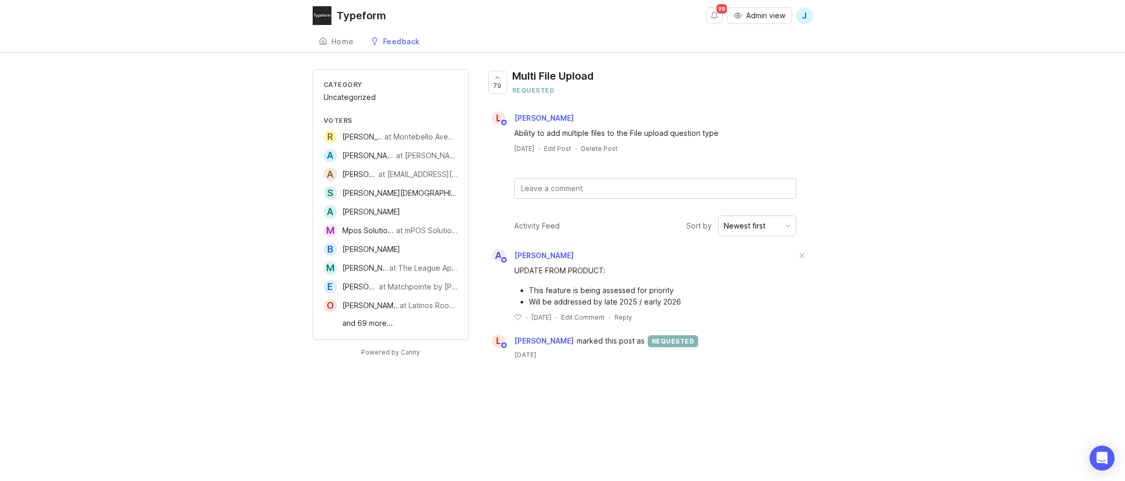 Image resolution: width=1125 pixels, height=481 pixels. Describe the element at coordinates (804, 16) in the screenshot. I see `button: J` at that location.